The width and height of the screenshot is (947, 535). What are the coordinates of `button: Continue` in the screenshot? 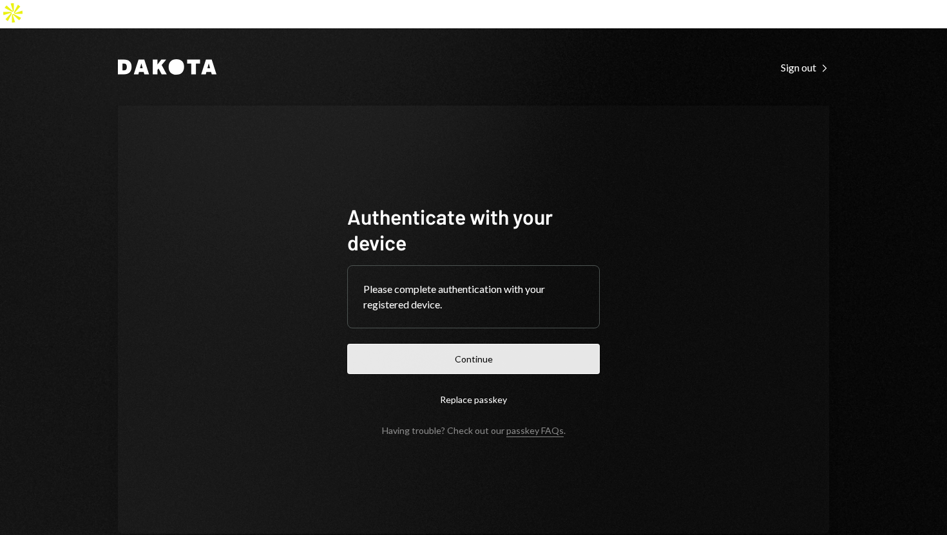 It's located at (473, 359).